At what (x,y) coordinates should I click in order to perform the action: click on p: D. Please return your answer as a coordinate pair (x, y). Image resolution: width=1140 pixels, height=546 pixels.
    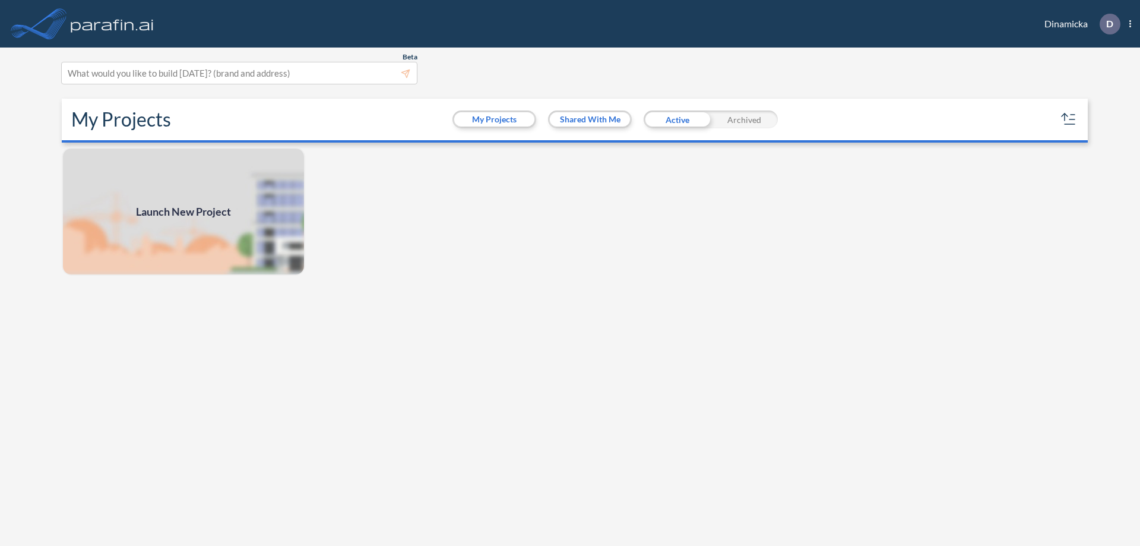
    Looking at the image, I should click on (1110, 24).